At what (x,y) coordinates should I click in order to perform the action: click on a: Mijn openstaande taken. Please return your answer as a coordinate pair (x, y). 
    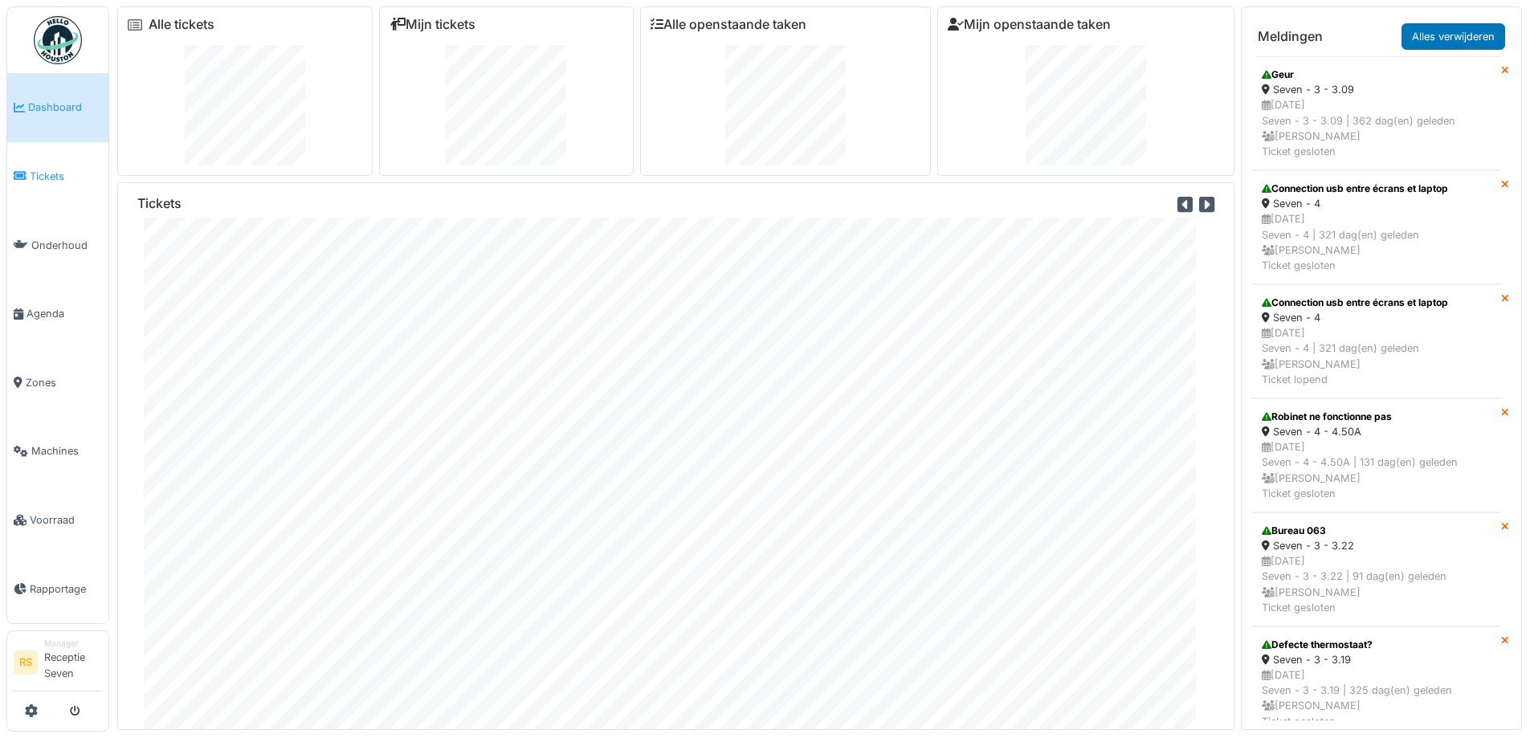
    Looking at the image, I should click on (1029, 24).